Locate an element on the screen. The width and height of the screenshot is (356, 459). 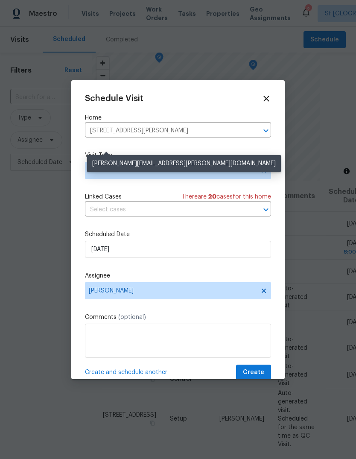
button: Create is located at coordinates (253, 372).